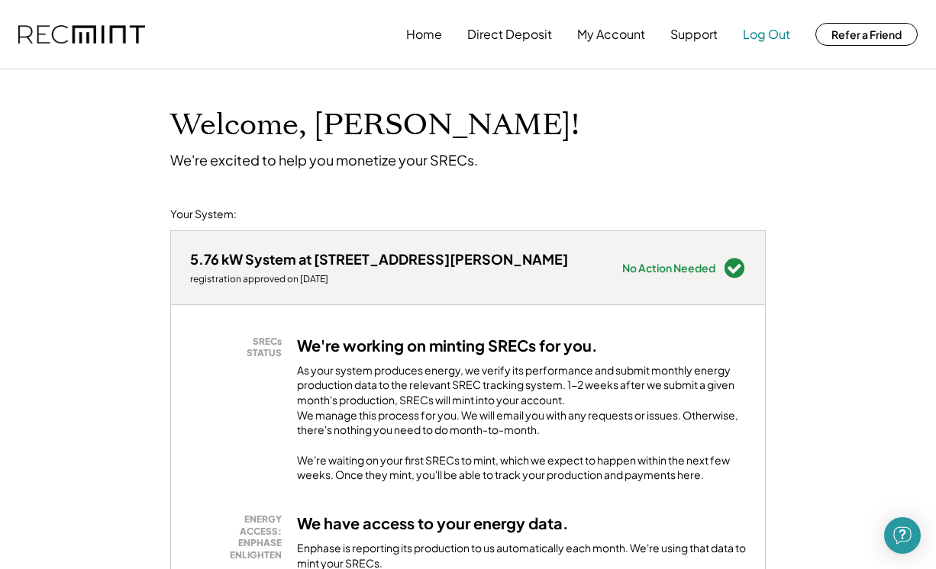 This screenshot has width=936, height=569. Describe the element at coordinates (240, 347) in the screenshot. I see `div: SRECs STATUS` at that location.